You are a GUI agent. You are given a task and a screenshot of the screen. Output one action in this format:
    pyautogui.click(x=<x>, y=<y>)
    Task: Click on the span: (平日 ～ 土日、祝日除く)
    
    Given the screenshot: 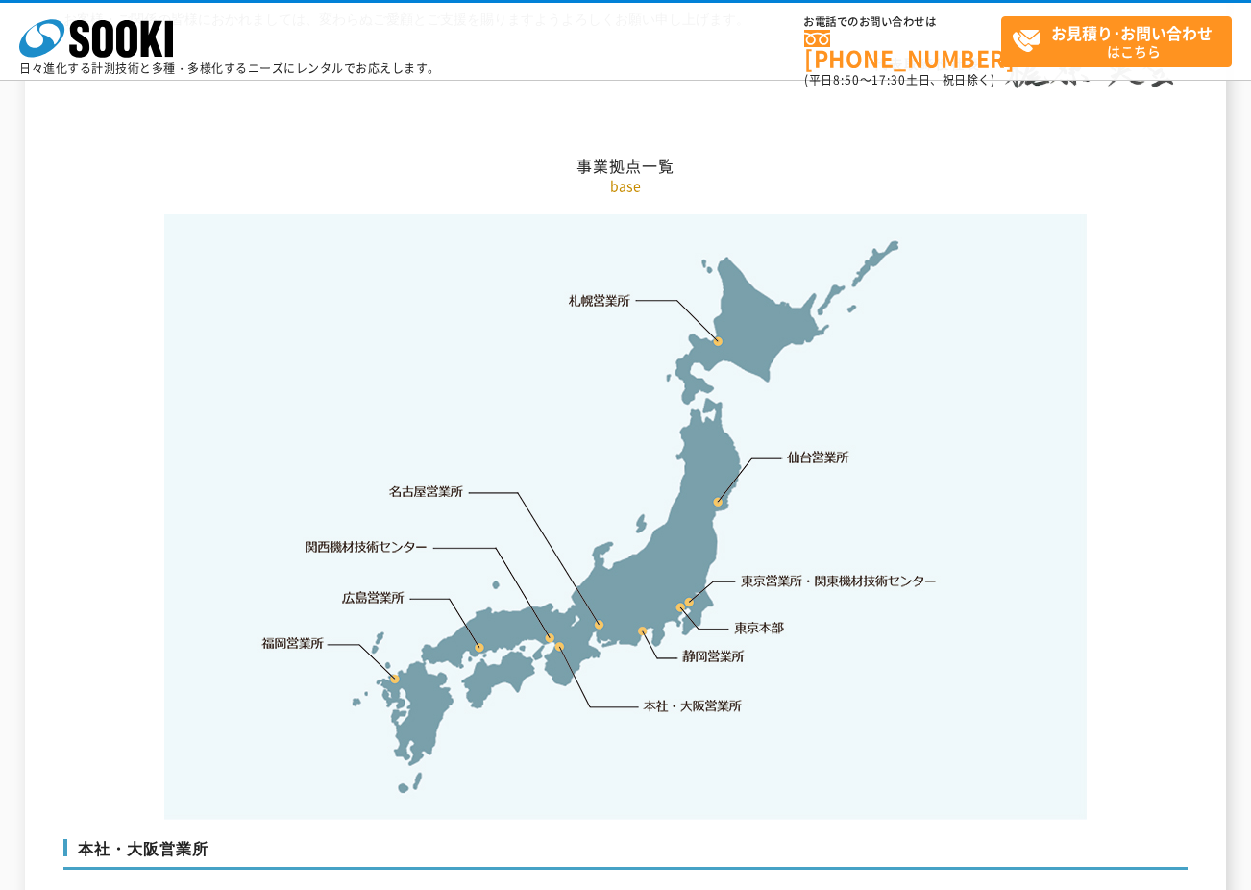 What is the action you would take?
    pyautogui.click(x=899, y=80)
    